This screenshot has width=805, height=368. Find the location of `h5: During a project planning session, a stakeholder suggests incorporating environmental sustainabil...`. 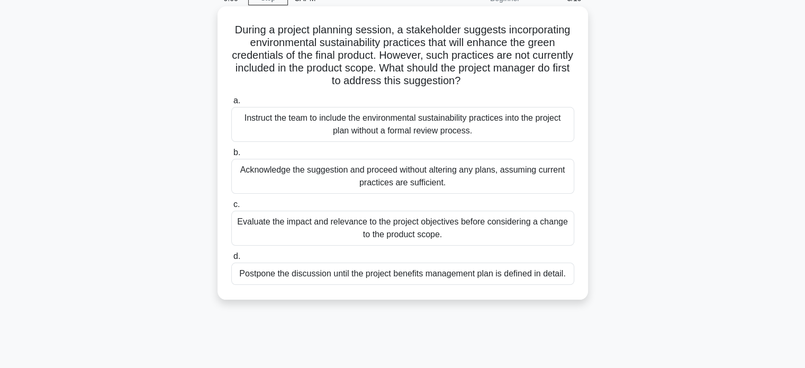

h5: During a project planning session, a stakeholder suggests incorporating environmental sustainabil... is located at coordinates (403, 56).